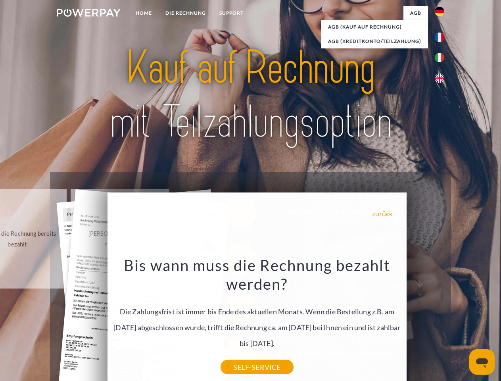  What do you see at coordinates (250, 95) in the screenshot?
I see `img: title-powerpay_de.svg` at bounding box center [250, 95].